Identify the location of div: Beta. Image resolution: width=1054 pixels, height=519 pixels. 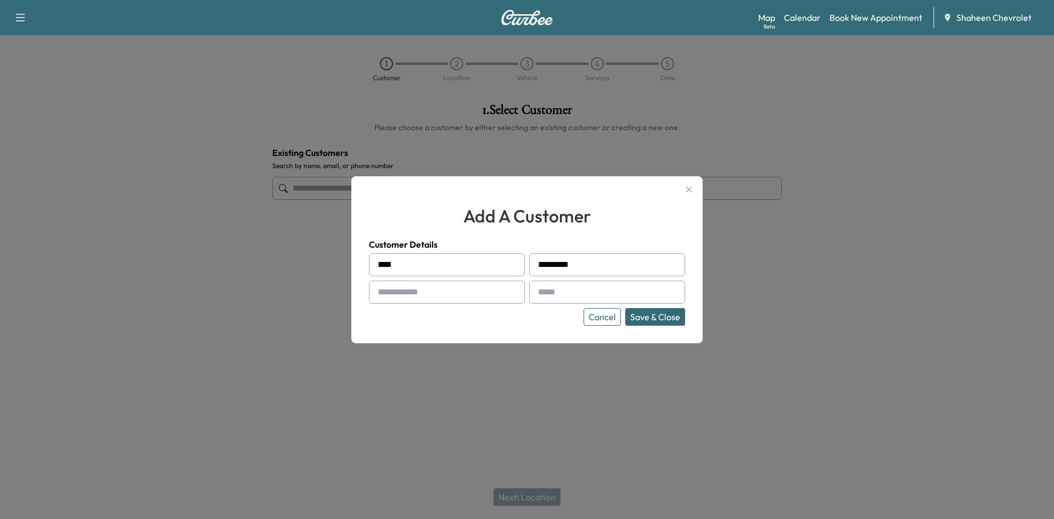
(769, 26).